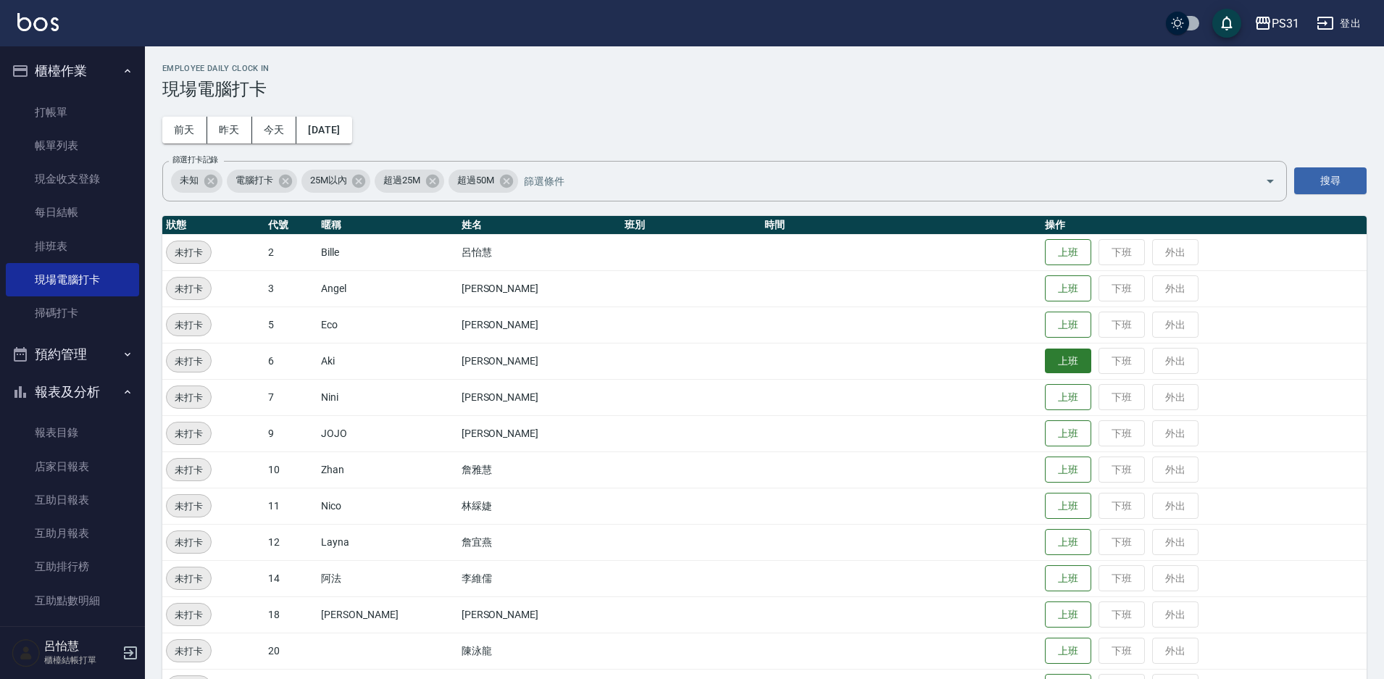 The image size is (1384, 679). Describe the element at coordinates (72, 112) in the screenshot. I see `a: 打帳單` at that location.